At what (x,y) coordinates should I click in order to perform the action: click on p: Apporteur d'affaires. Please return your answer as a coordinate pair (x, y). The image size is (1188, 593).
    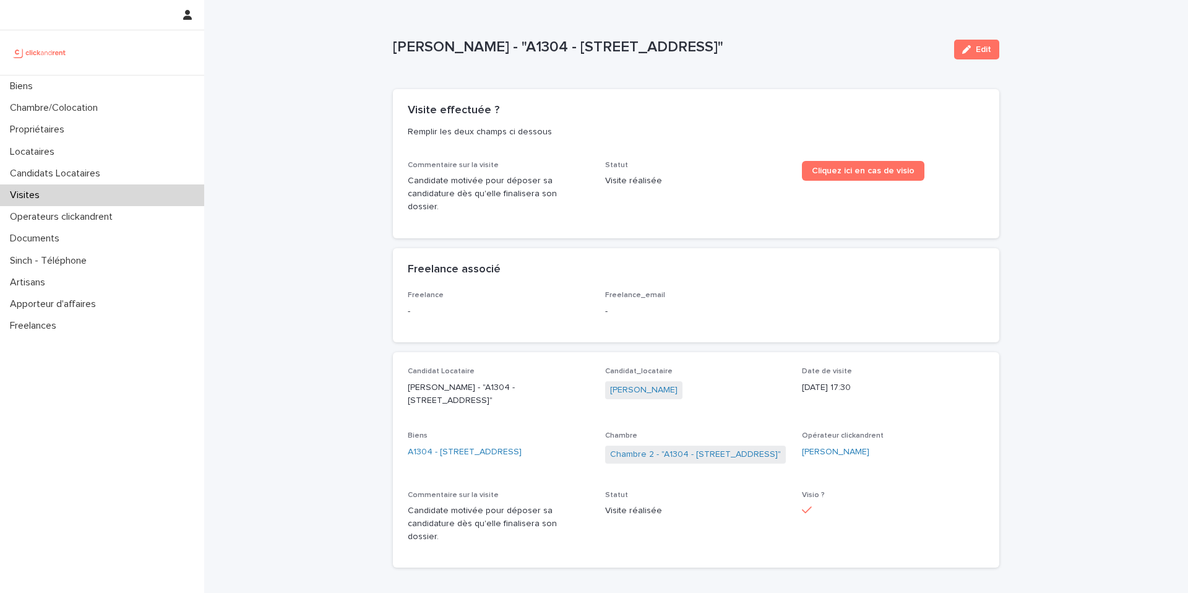
    Looking at the image, I should click on (55, 304).